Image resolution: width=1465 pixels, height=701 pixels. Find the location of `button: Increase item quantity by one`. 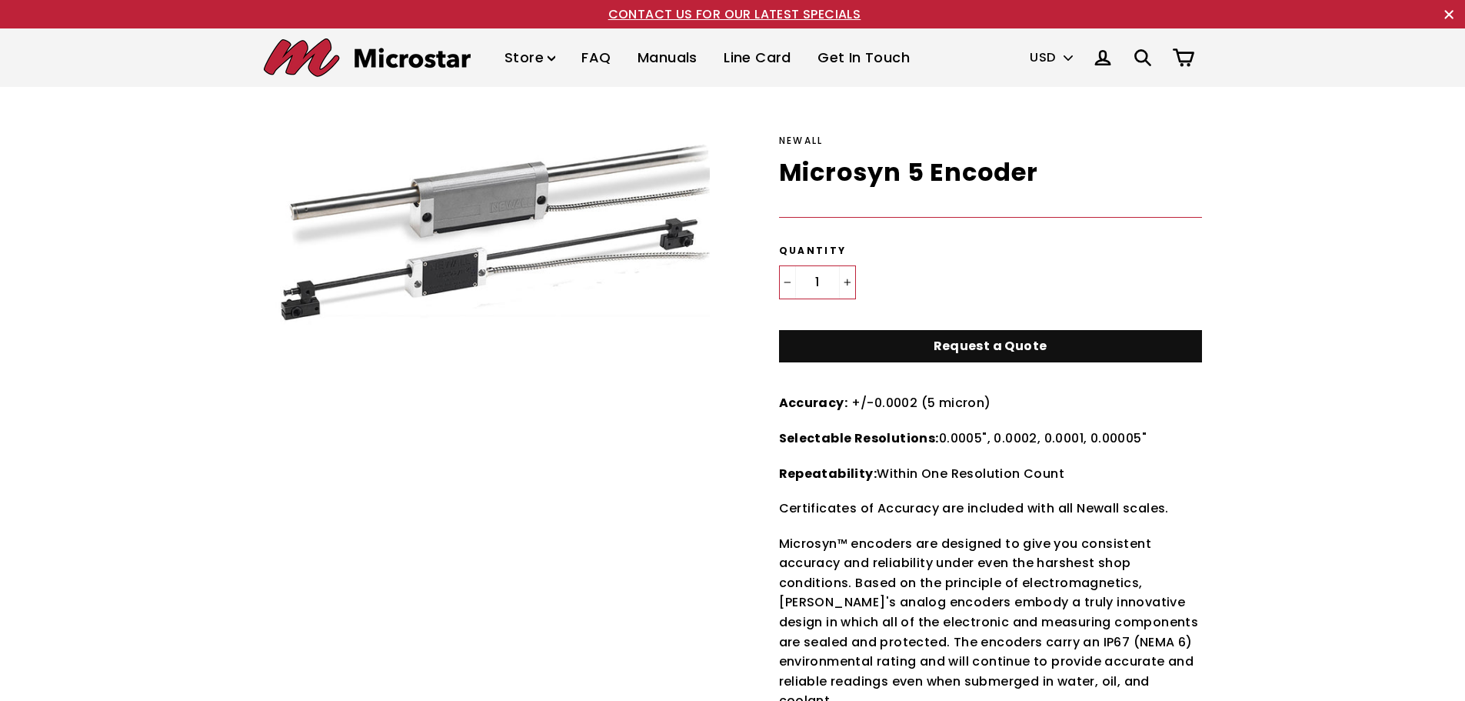

button: Increase item quantity by one is located at coordinates (847, 282).